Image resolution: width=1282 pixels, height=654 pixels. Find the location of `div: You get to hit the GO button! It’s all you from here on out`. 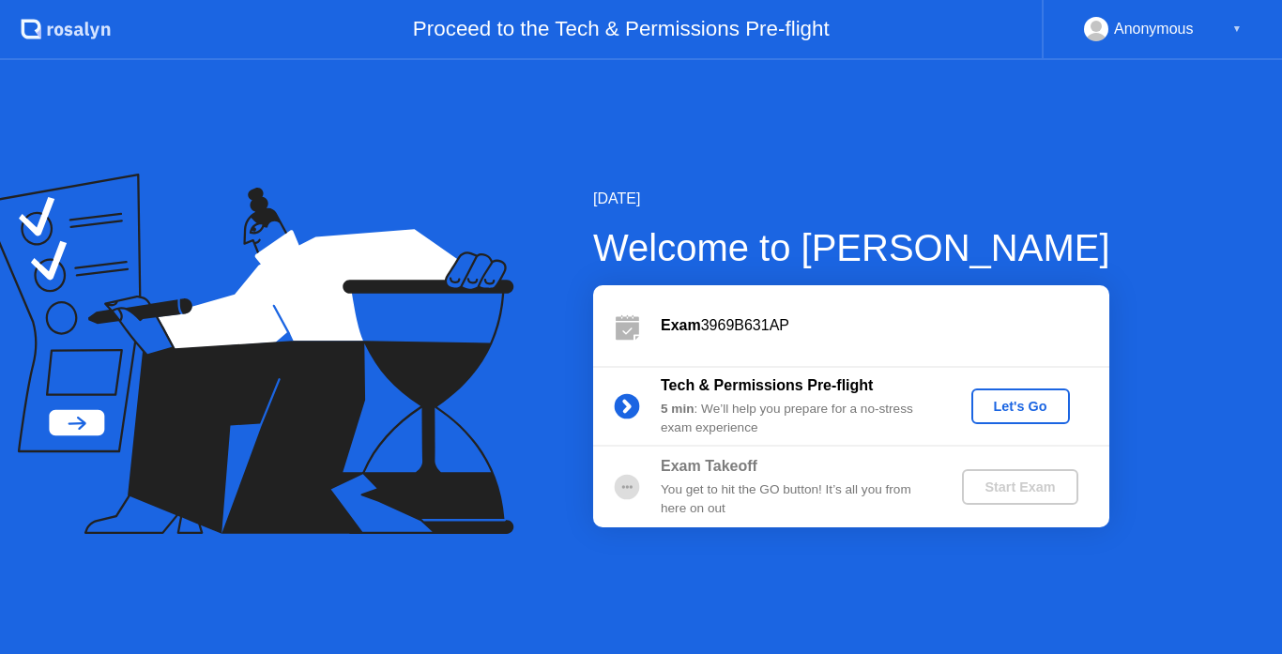

div: You get to hit the GO button! It’s all you from here on out is located at coordinates (796, 499).